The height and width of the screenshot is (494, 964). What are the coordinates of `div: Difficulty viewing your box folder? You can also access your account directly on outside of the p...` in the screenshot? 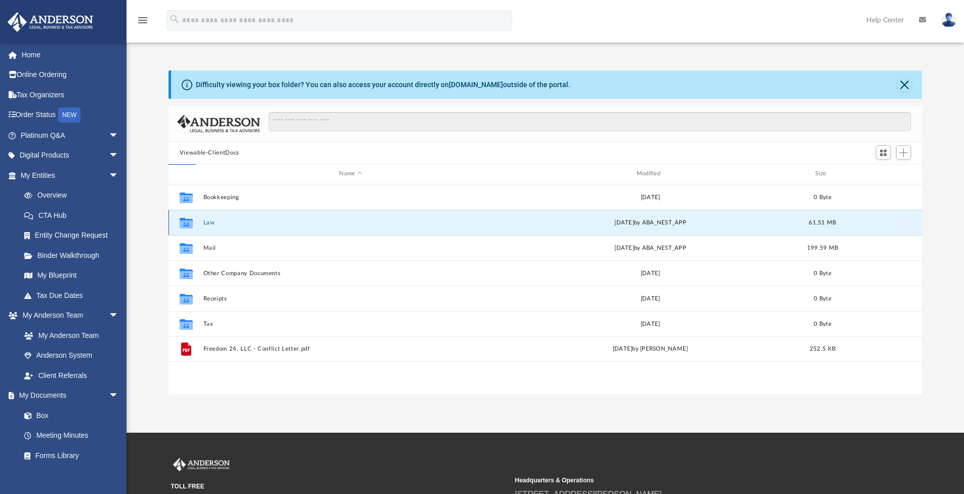 It's located at (383, 85).